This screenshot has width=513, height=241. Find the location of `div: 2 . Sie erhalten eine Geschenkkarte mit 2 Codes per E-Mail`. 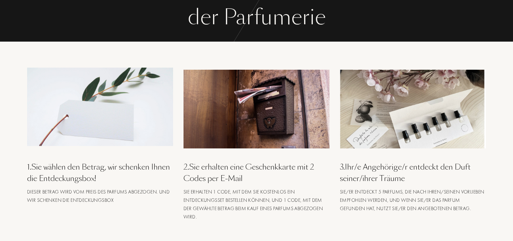

div: 2 . Sie erhalten eine Geschenkkarte mit 2 Codes per E-Mail is located at coordinates (256, 173).